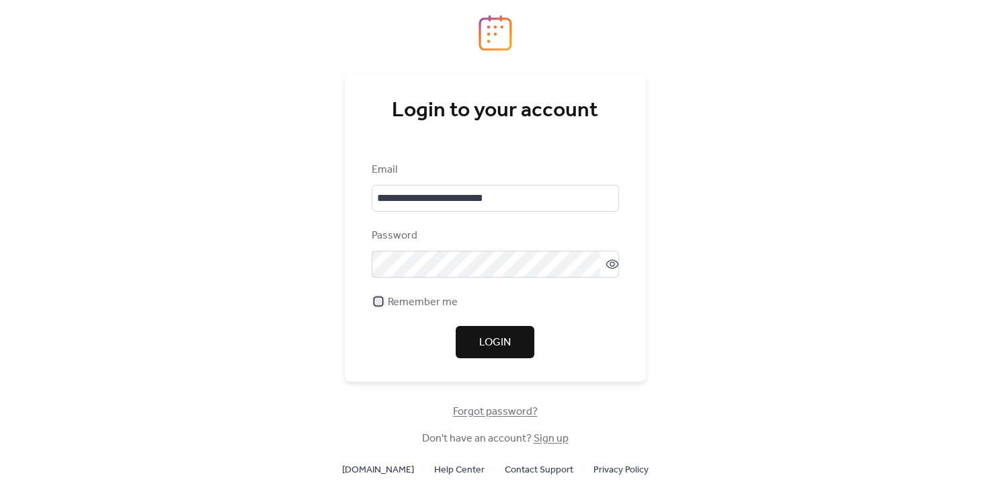 The height and width of the screenshot is (494, 990). What do you see at coordinates (495, 33) in the screenshot?
I see `img: logo` at bounding box center [495, 33].